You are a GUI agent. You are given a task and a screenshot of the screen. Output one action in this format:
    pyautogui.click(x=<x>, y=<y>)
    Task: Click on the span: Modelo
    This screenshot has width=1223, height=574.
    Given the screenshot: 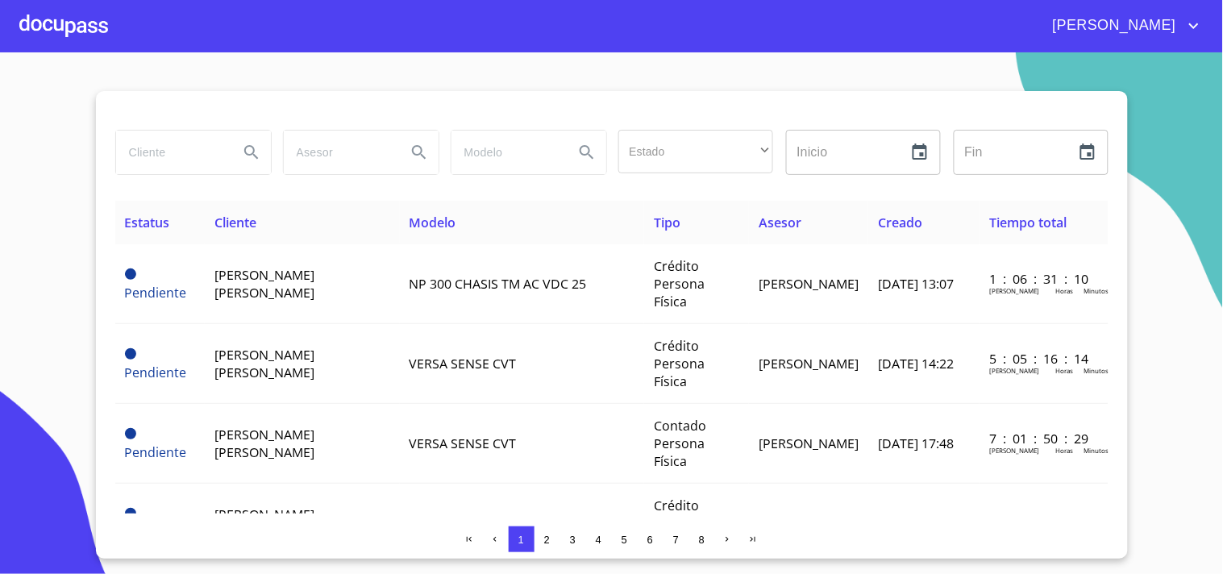 What is the action you would take?
    pyautogui.click(x=433, y=222)
    